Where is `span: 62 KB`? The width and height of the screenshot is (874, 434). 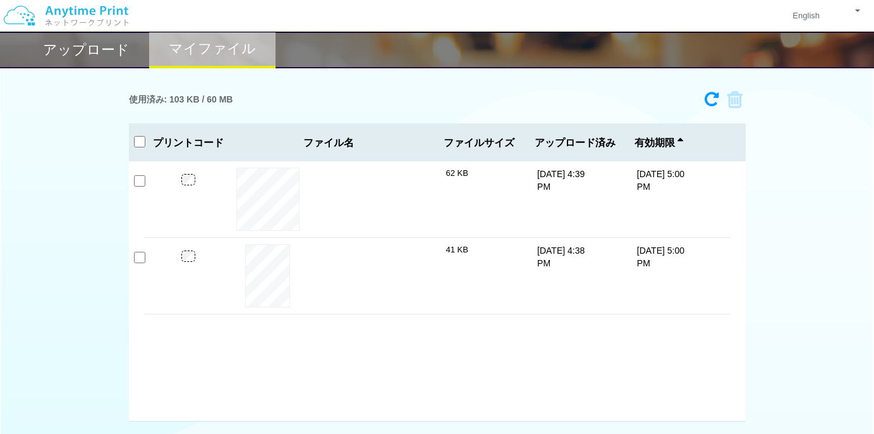
span: 62 KB is located at coordinates (457, 173).